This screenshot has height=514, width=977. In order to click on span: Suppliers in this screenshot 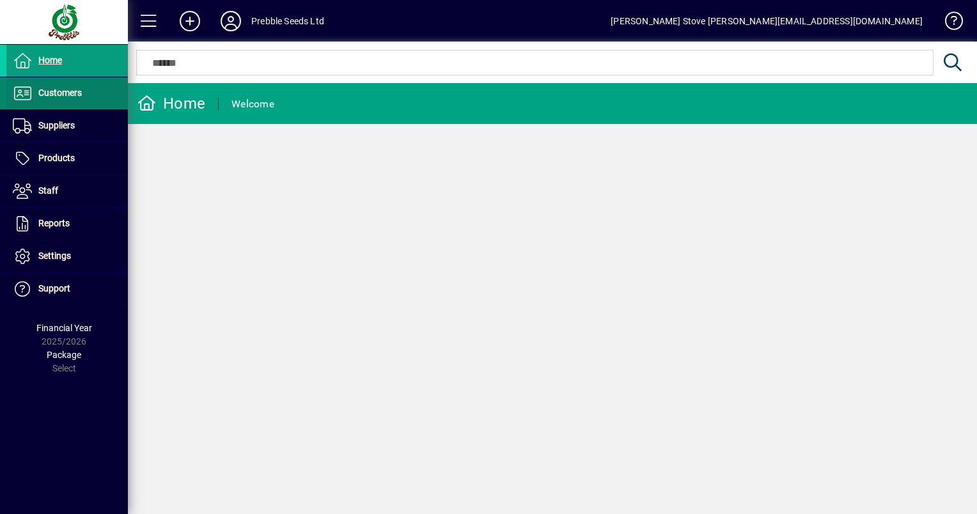, I will do `click(56, 125)`.